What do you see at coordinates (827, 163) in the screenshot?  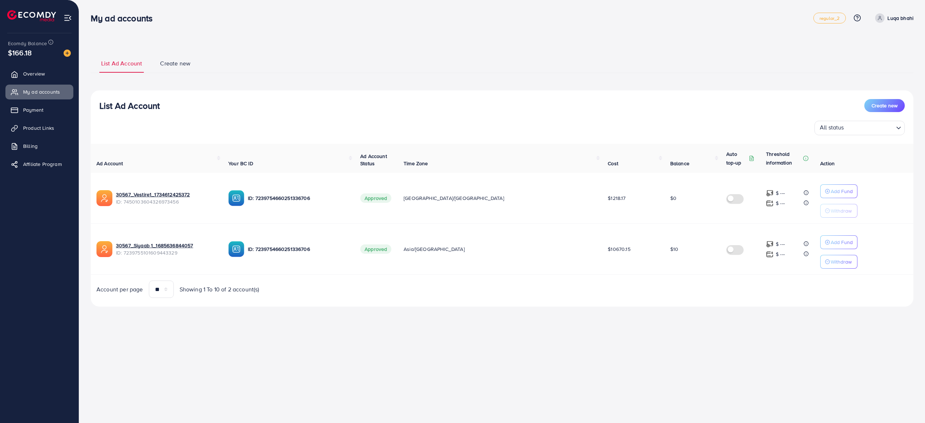 I see `span: Action` at bounding box center [827, 163].